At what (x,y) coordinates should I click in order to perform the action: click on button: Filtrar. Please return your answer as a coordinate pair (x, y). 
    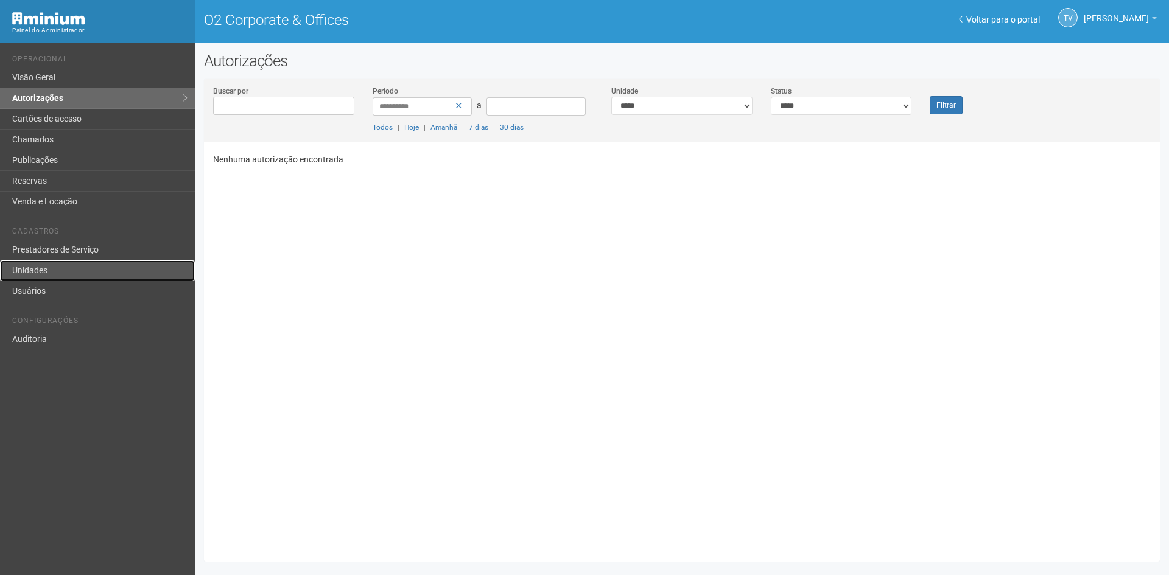
    Looking at the image, I should click on (946, 105).